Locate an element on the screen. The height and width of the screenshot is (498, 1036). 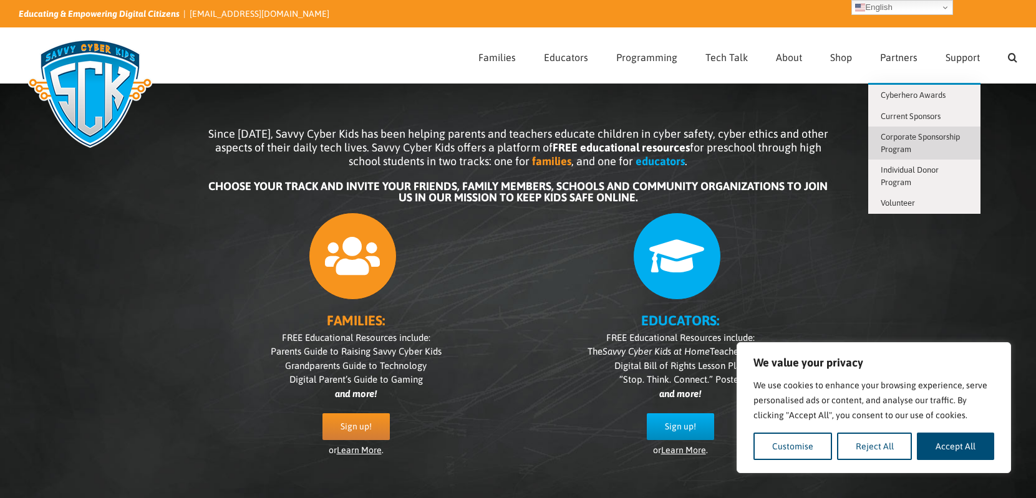
b: educators is located at coordinates (660, 161).